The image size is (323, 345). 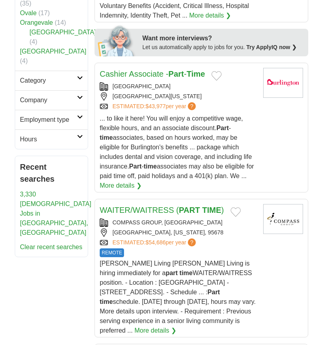 I want to click on h2: Recent searches, so click(x=52, y=173).